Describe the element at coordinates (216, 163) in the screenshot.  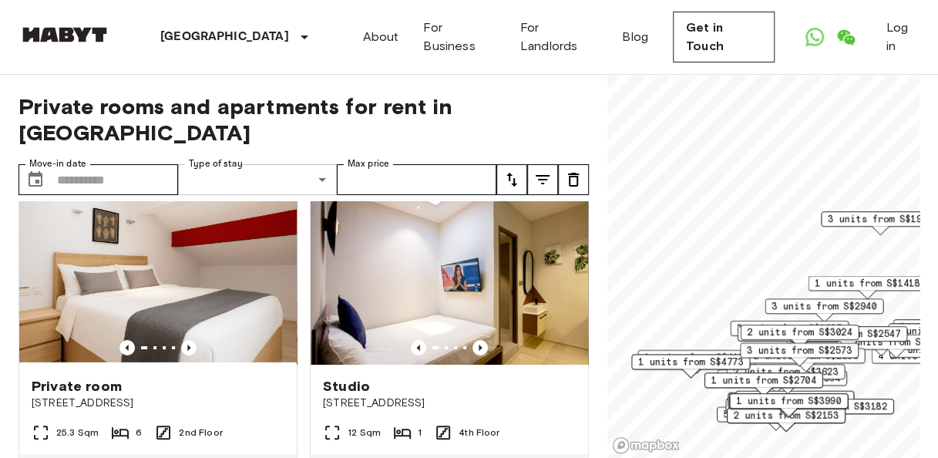
I see `label: Type of stay` at that location.